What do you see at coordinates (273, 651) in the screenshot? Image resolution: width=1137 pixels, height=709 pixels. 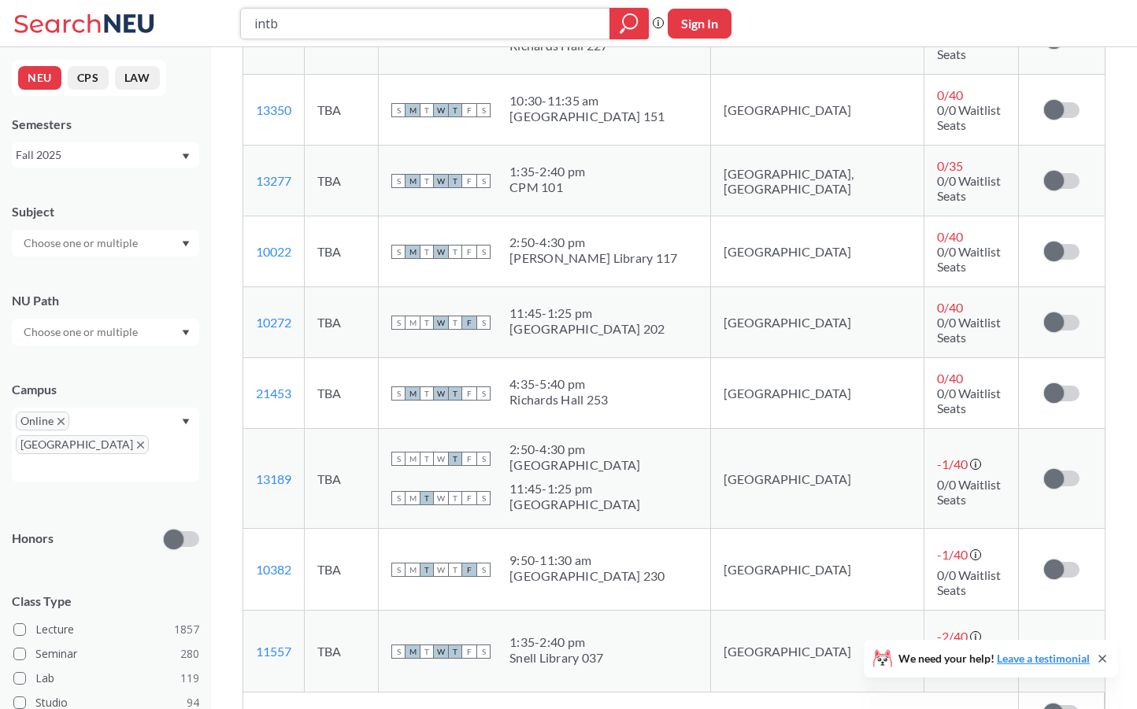 I see `a: 11557` at bounding box center [273, 651].